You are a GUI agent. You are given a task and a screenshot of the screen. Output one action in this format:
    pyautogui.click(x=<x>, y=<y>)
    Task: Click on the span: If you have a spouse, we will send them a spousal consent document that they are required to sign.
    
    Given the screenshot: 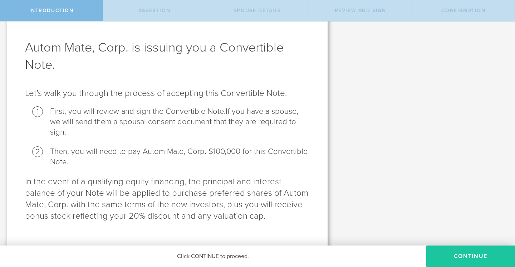 What is the action you would take?
    pyautogui.click(x=174, y=122)
    